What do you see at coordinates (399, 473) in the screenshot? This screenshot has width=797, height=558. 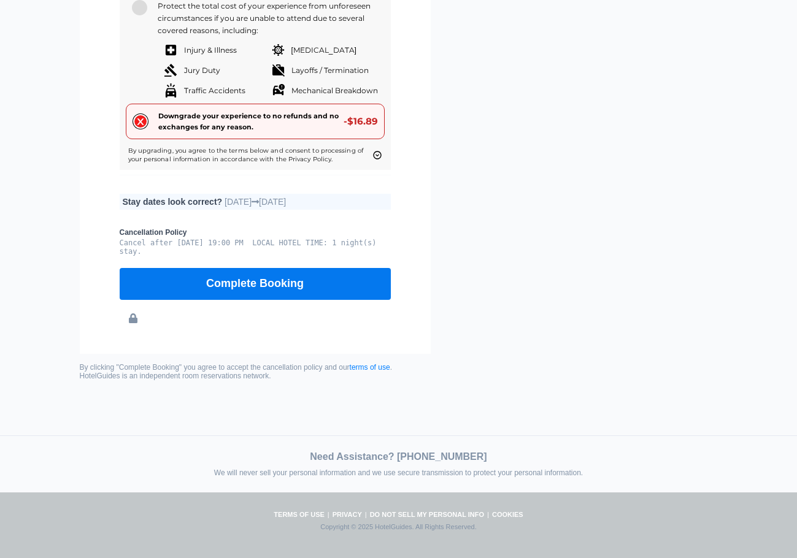 I see `div: We will never sell your personal information and we use secure transmission to protect your perso...` at bounding box center [399, 473].